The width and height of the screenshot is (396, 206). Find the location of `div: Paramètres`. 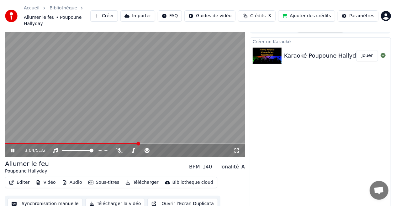

div: Paramètres is located at coordinates (362, 16).